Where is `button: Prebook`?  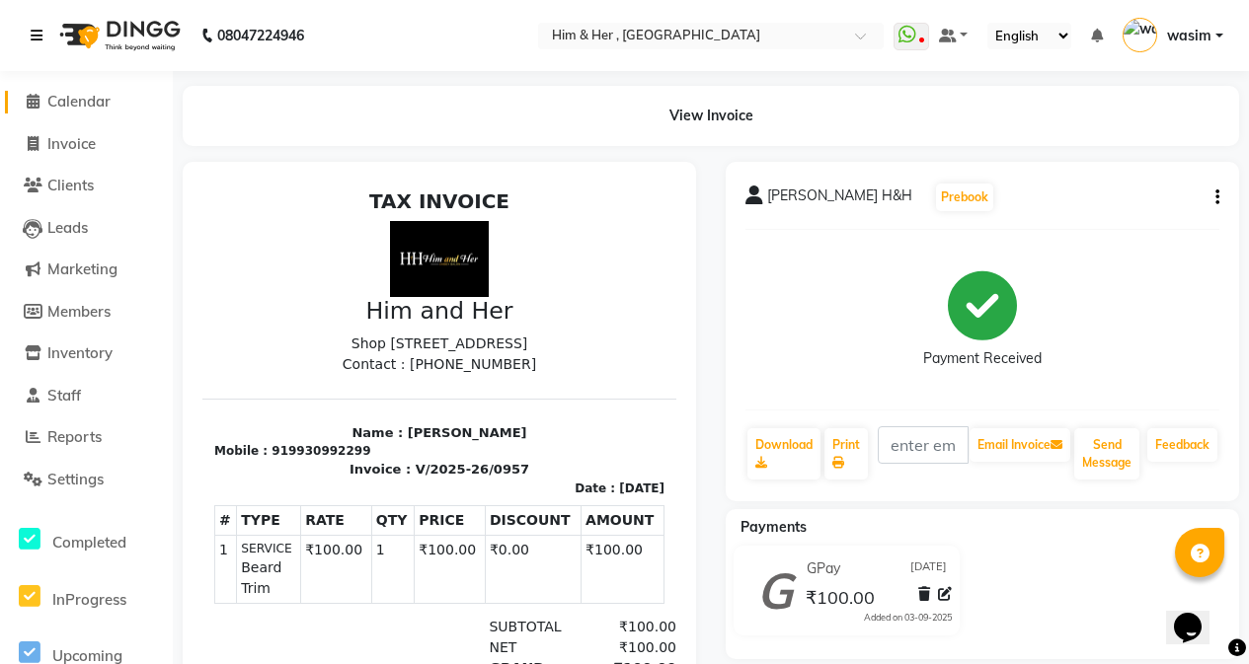
button: Prebook is located at coordinates (965, 197).